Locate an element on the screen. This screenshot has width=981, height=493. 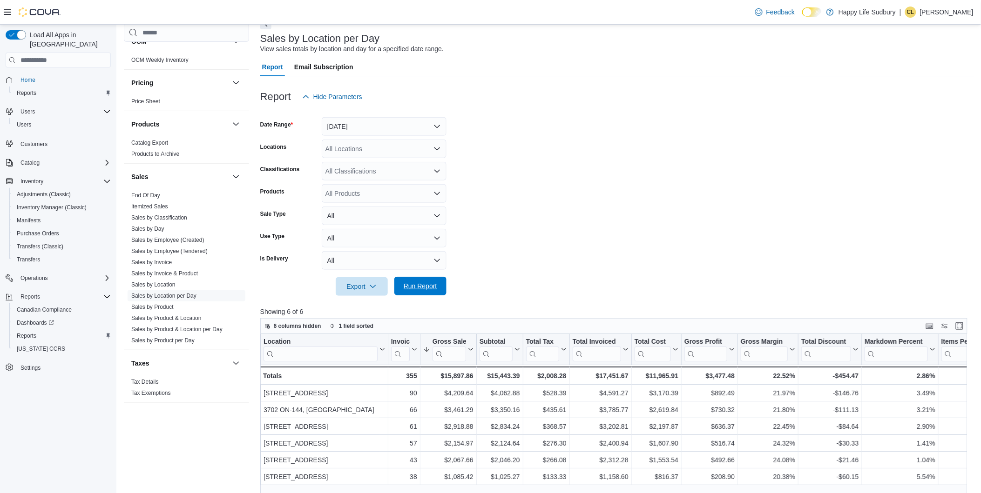
span: Inventory Manager (Classic) is located at coordinates (62, 208).